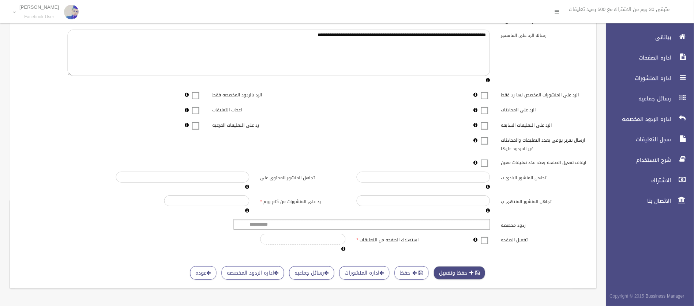  Describe the element at coordinates (636, 119) in the screenshot. I see `span: اداره الردود المخصصه` at that location.